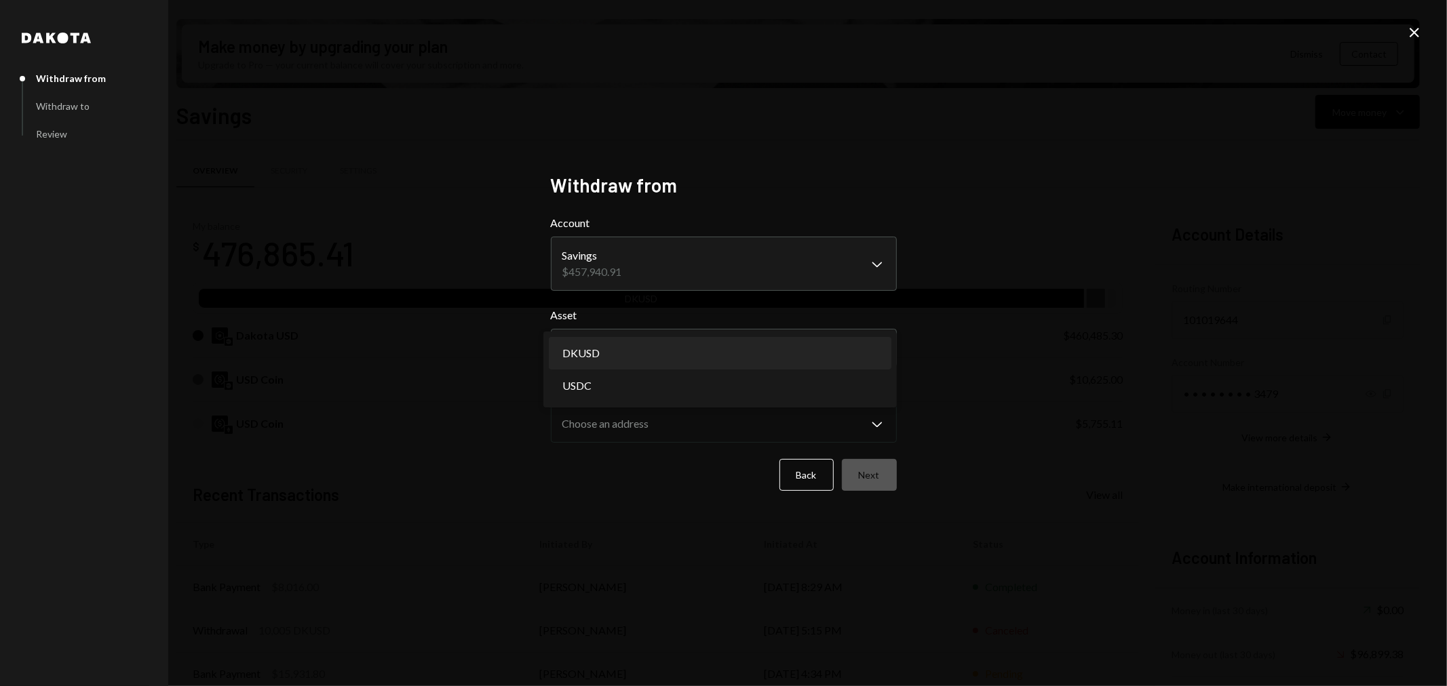  I want to click on span: USDC, so click(577, 386).